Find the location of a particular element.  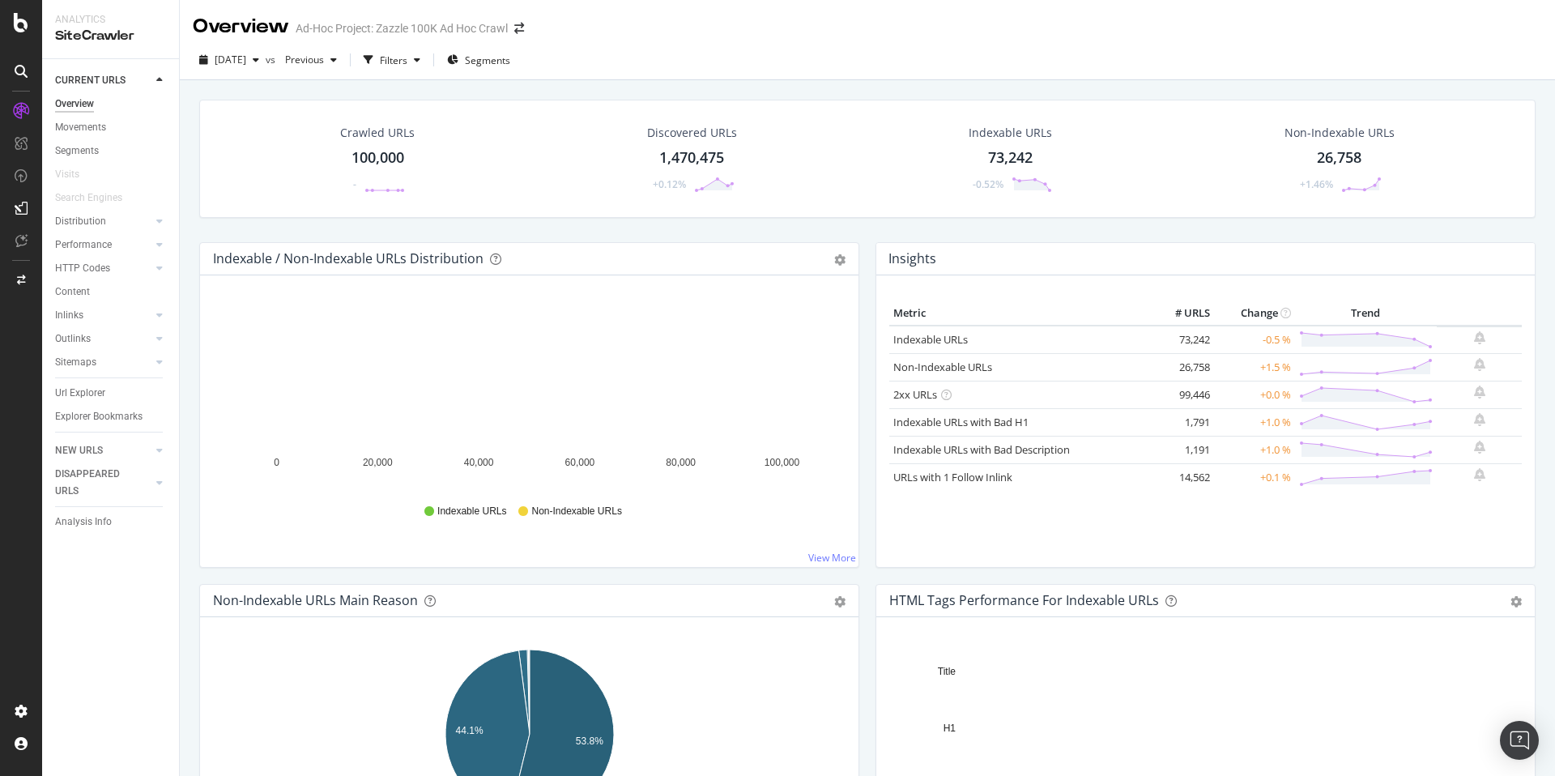

text: 100,000 is located at coordinates (783, 463).